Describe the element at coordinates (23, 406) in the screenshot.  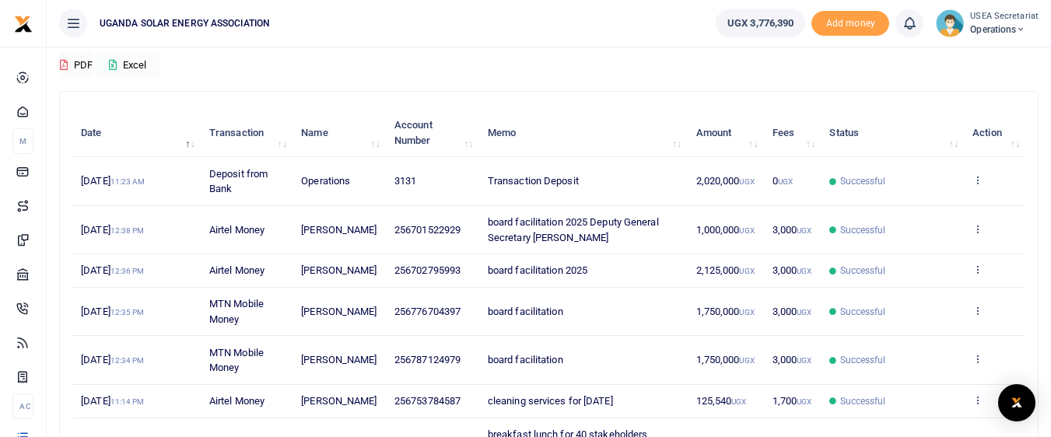
I see `li: Ac` at that location.